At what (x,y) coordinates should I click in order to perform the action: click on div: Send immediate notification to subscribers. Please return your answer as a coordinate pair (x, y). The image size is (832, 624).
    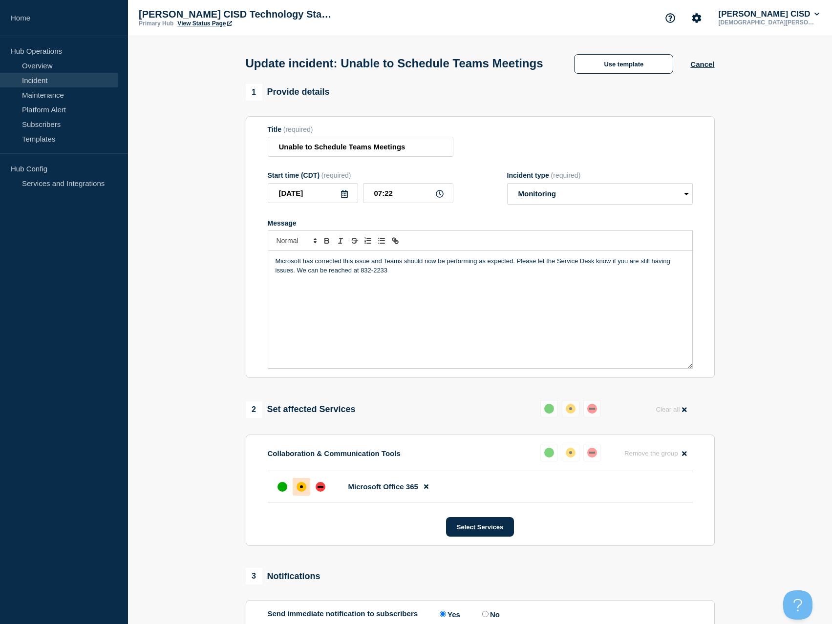
    Looking at the image, I should click on (480, 614).